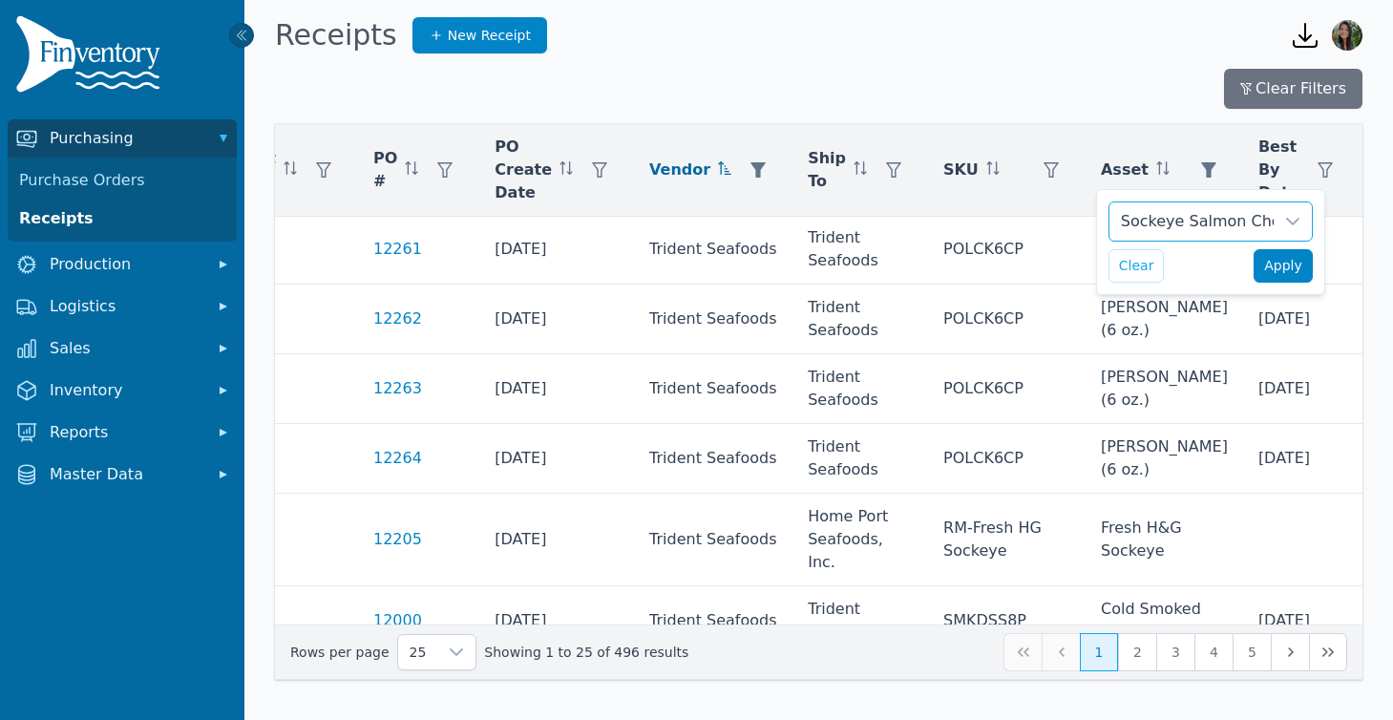 The height and width of the screenshot is (720, 1393). Describe the element at coordinates (397, 620) in the screenshot. I see `a: 12000` at that location.